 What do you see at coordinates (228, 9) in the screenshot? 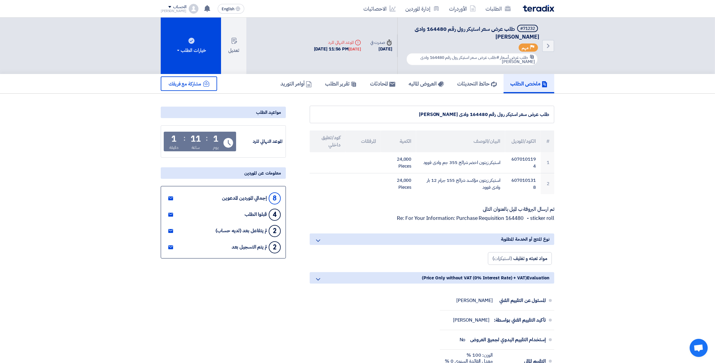
I see `span: English` at bounding box center [228, 9].